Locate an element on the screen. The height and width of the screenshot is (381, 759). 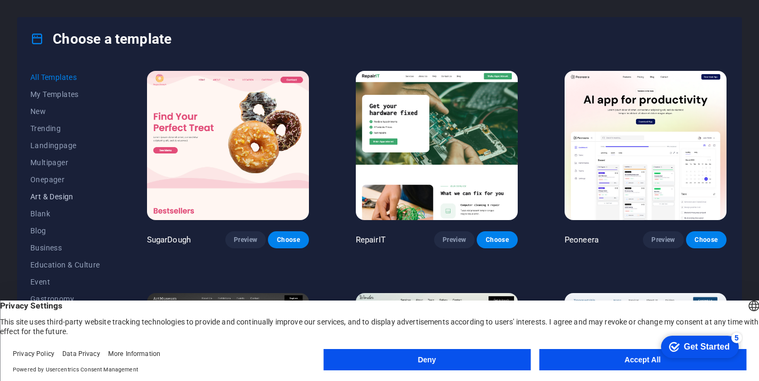
span: Gastronomy is located at coordinates (65, 299).